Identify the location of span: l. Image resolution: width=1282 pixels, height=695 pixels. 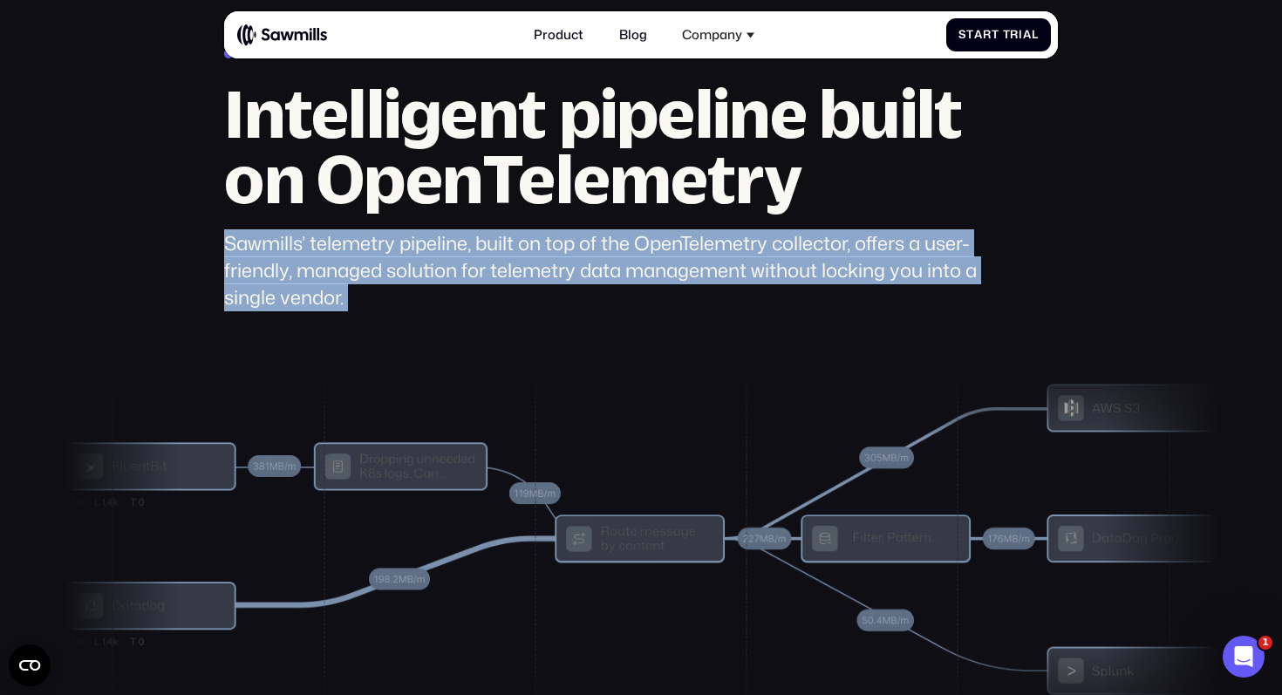
(1036, 34).